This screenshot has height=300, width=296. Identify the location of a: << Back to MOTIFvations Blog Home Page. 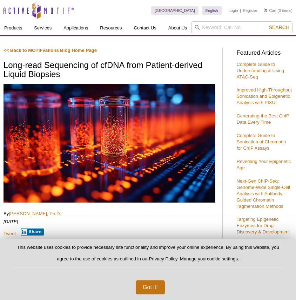
(50, 50).